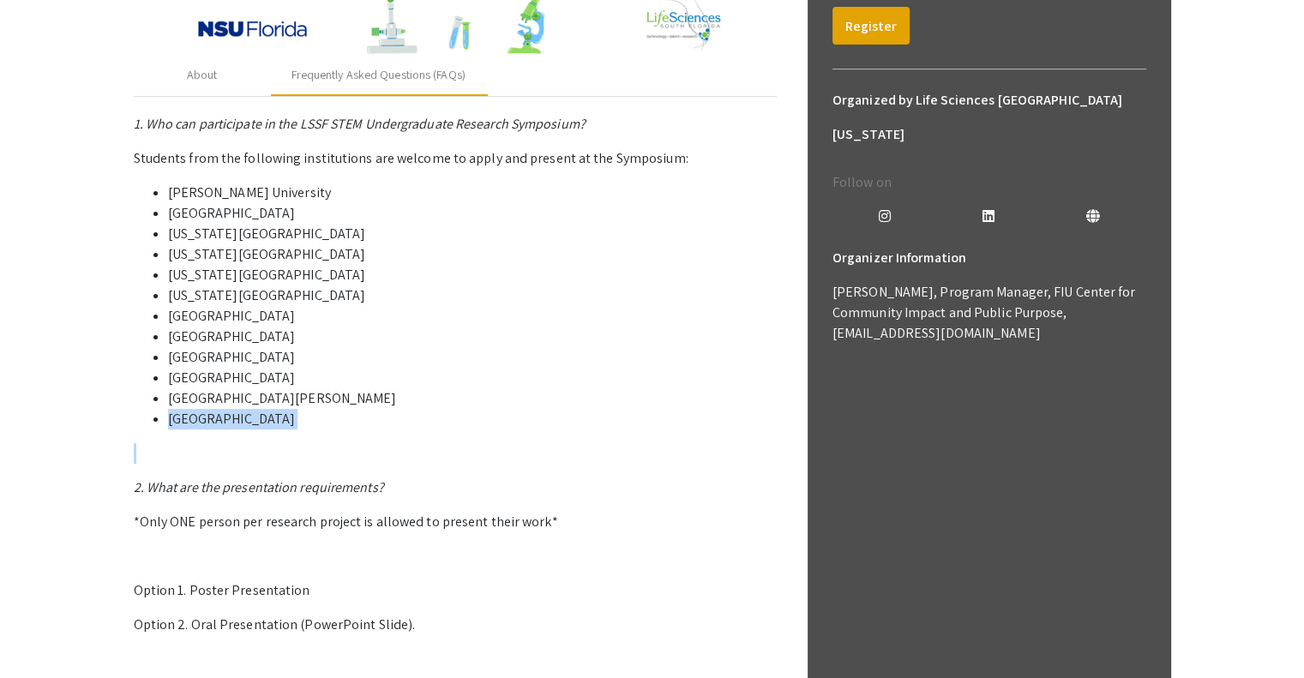  I want to click on p: Students from the following institutions are welcome to apply and present at the Symposium:, so click(455, 159).